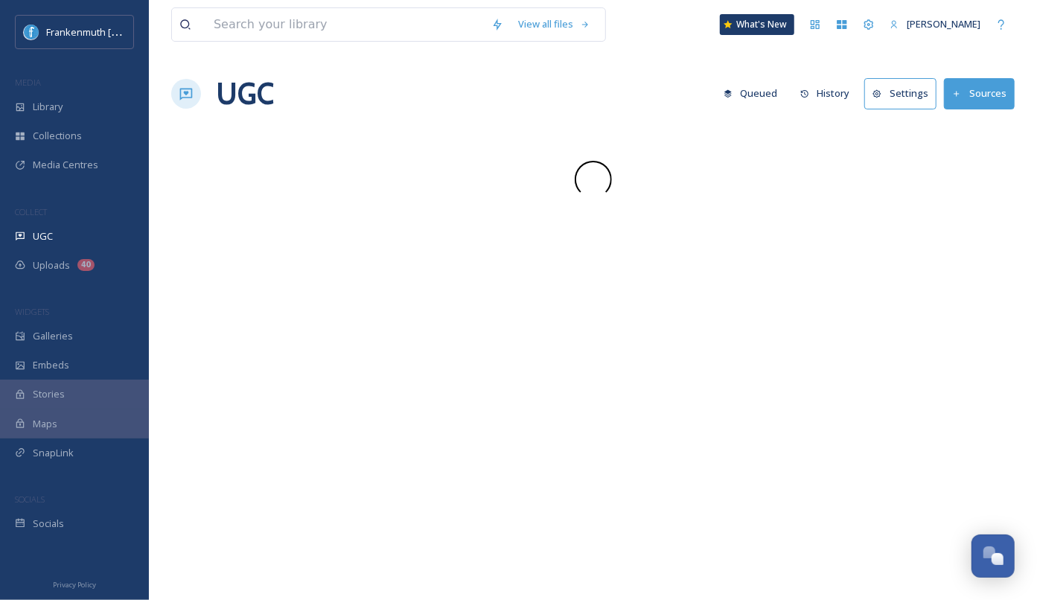  Describe the element at coordinates (825, 93) in the screenshot. I see `button: History` at that location.